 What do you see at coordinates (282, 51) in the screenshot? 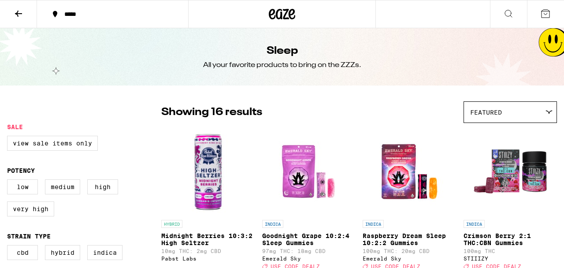
I see `h1: Sleep` at bounding box center [282, 51].